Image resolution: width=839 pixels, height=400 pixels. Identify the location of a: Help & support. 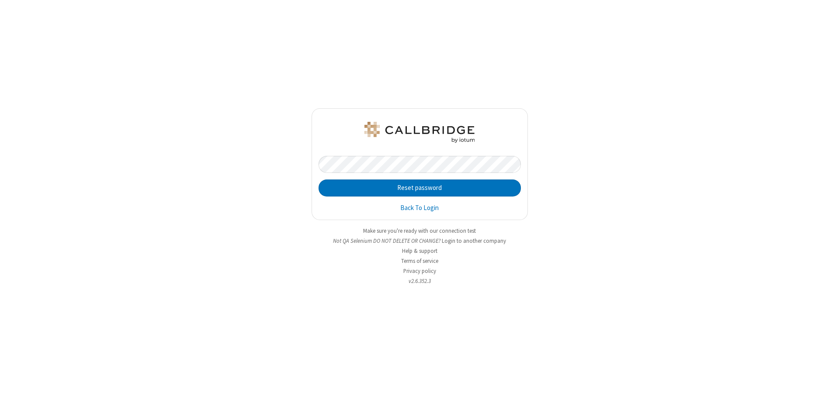
(419, 251).